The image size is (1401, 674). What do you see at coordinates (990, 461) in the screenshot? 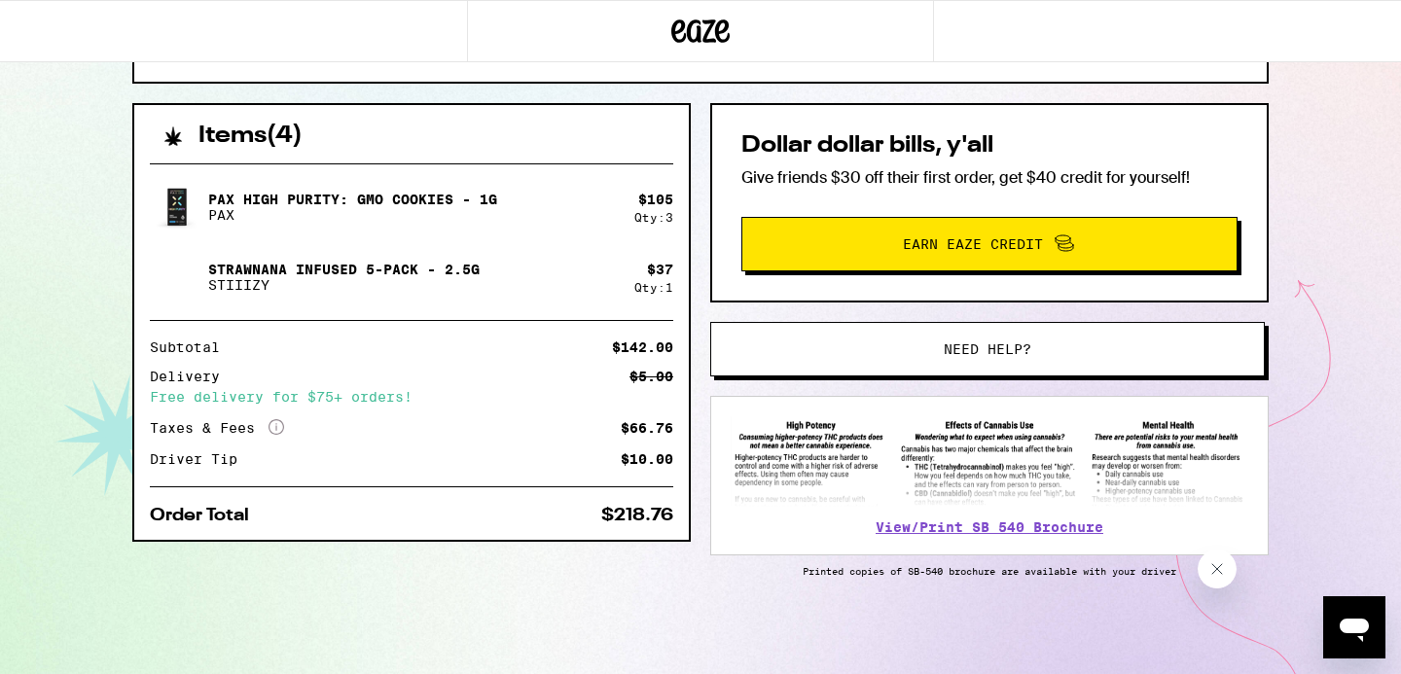
I see `img: SB 540 Brochure preview` at bounding box center [990, 461].